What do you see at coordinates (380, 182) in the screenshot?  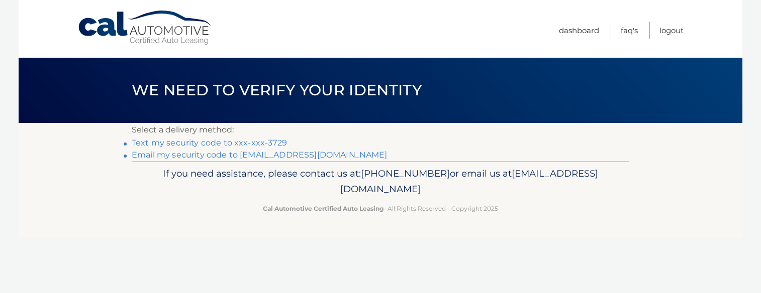 I see `p: If you need assistance, please contact us at: or email us at` at bounding box center [380, 182].